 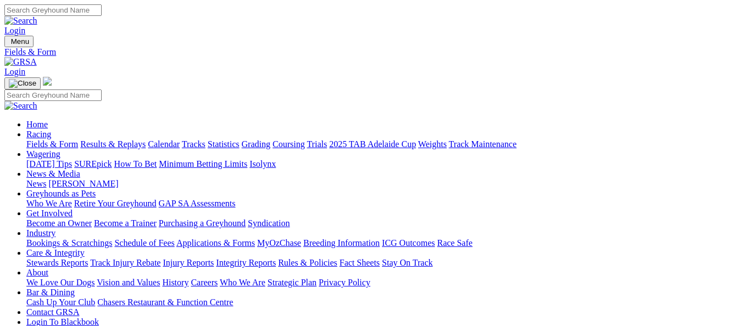 What do you see at coordinates (43, 154) in the screenshot?
I see `a: Wagering` at bounding box center [43, 154].